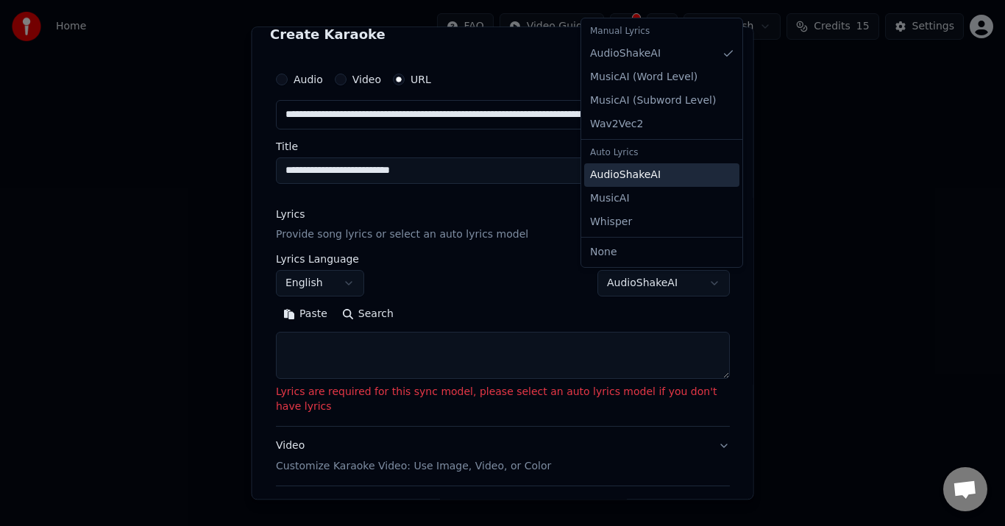 Image resolution: width=1005 pixels, height=526 pixels. What do you see at coordinates (610, 199) in the screenshot?
I see `span: MusicAI` at bounding box center [610, 199].